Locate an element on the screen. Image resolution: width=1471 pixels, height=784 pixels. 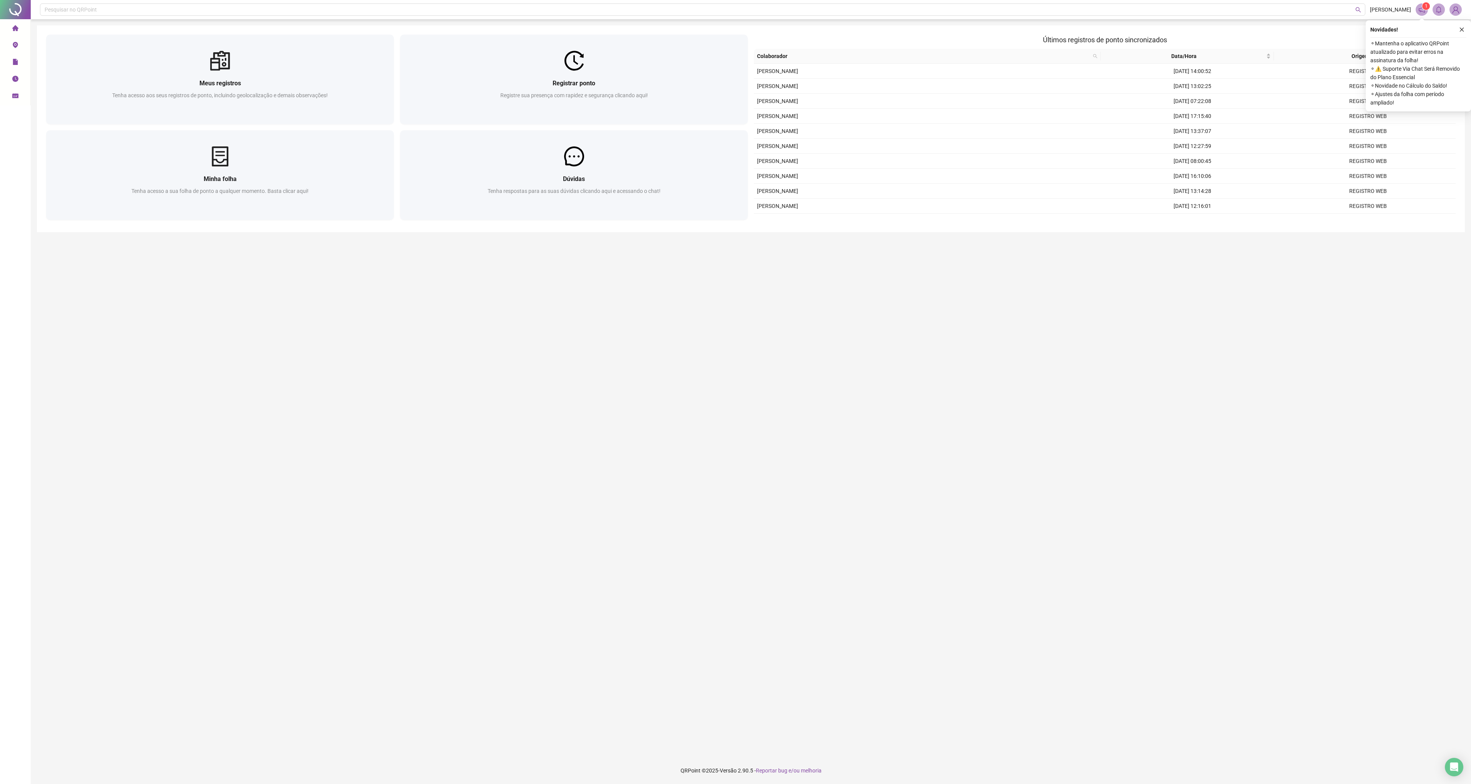
th: Data/Hora is located at coordinates (1187, 56).